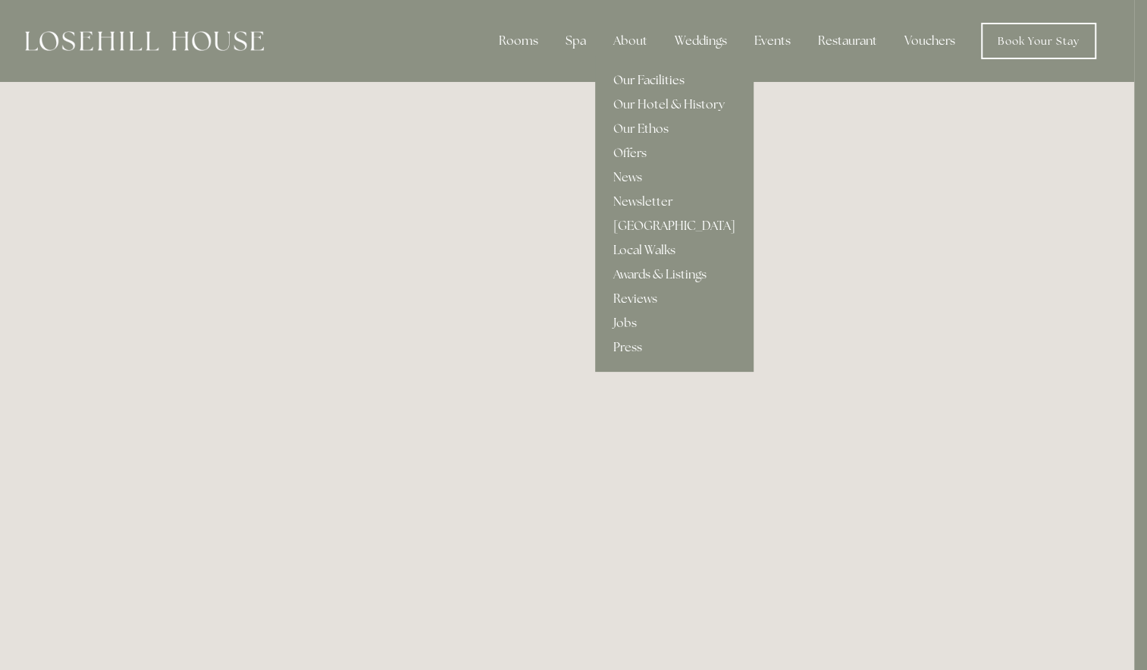 The width and height of the screenshot is (1147, 670). I want to click on div: Weddings, so click(701, 41).